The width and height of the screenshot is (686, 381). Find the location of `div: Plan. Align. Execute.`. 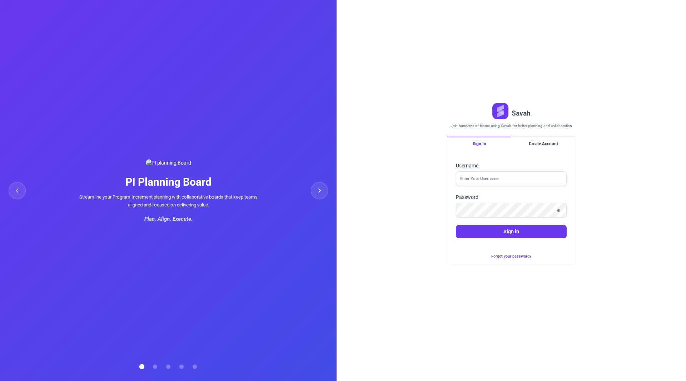

div: Plan. Align. Execute. is located at coordinates (168, 219).